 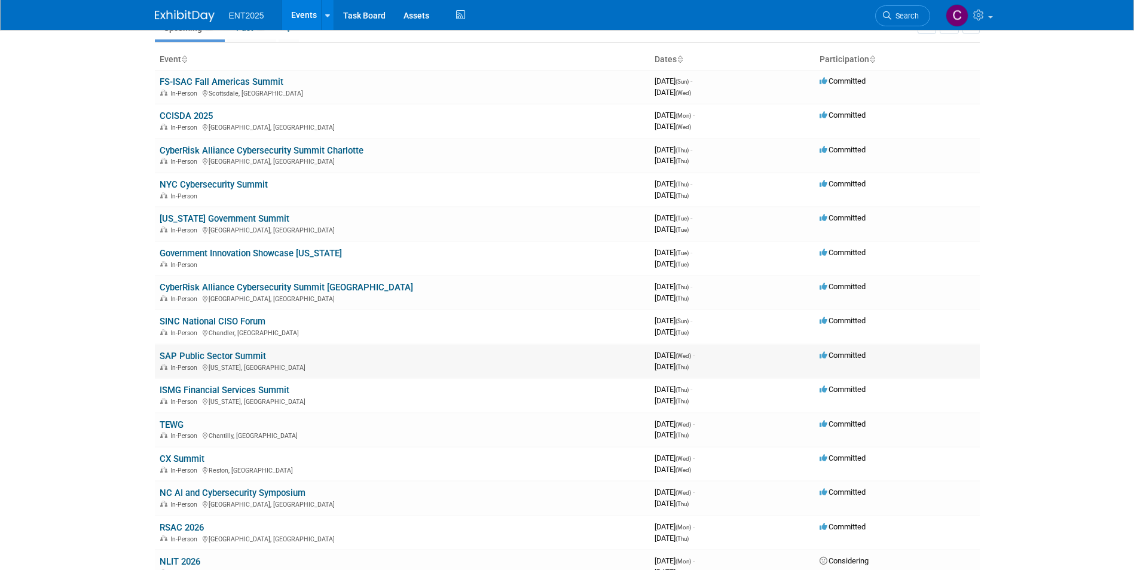 What do you see at coordinates (402, 60) in the screenshot?
I see `th: Event` at bounding box center [402, 60].